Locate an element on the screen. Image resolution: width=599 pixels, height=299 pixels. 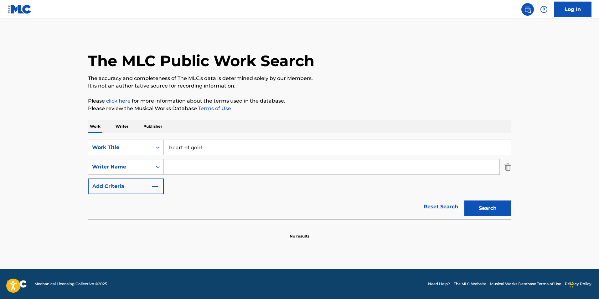
a: The MLC Website is located at coordinates (470, 284).